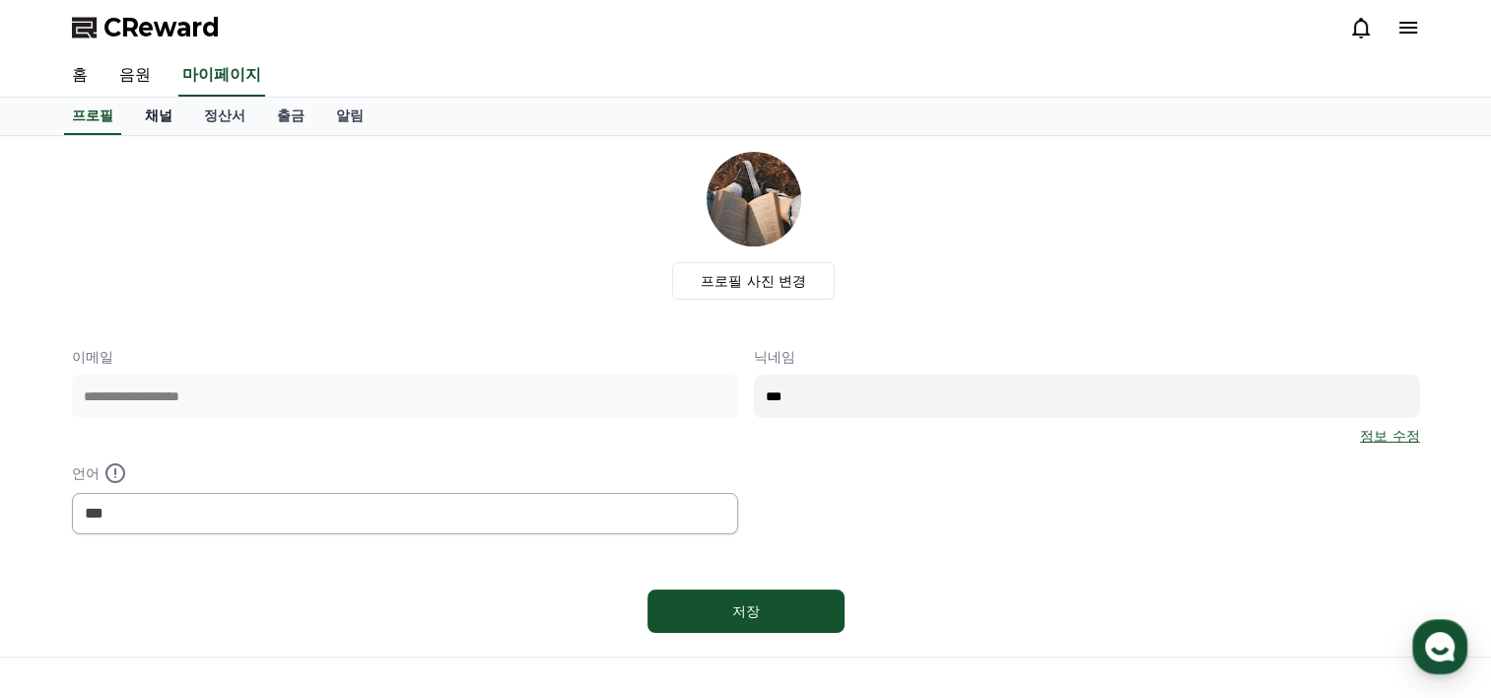 This screenshot has width=1491, height=698. Describe the element at coordinates (1390, 436) in the screenshot. I see `a: 정보 수정` at that location.